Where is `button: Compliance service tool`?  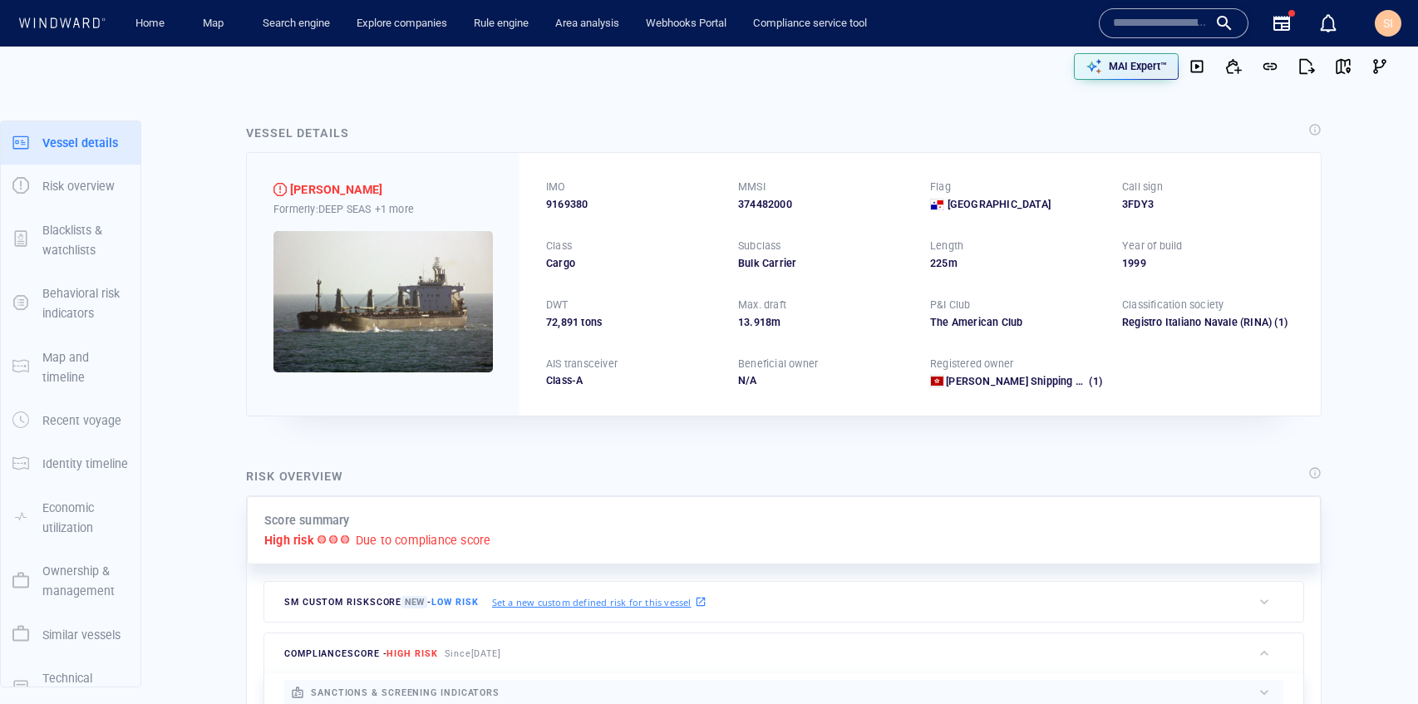
button: Compliance service tool is located at coordinates (809, 23).